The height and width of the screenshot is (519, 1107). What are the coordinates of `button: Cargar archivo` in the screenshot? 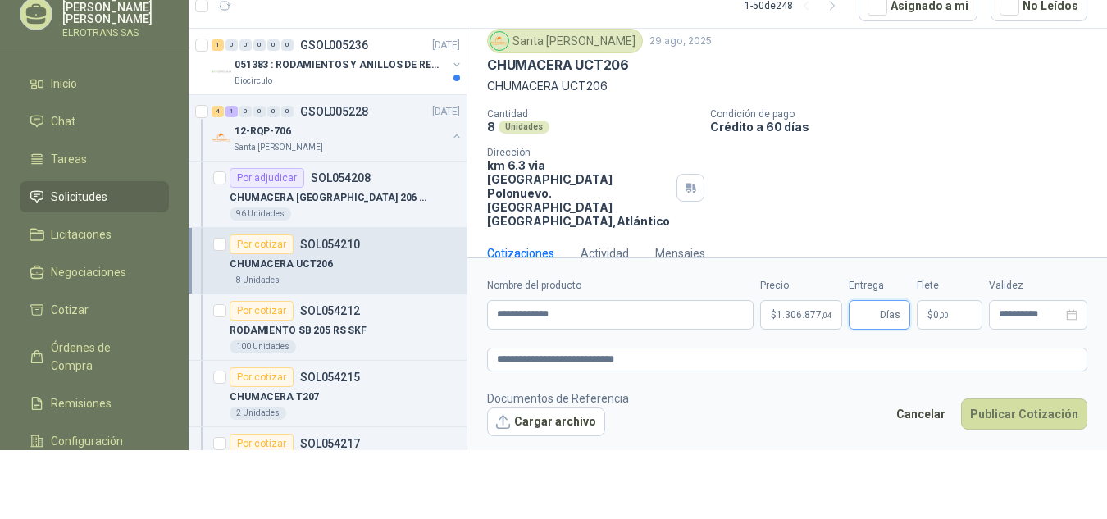 It's located at (546, 422).